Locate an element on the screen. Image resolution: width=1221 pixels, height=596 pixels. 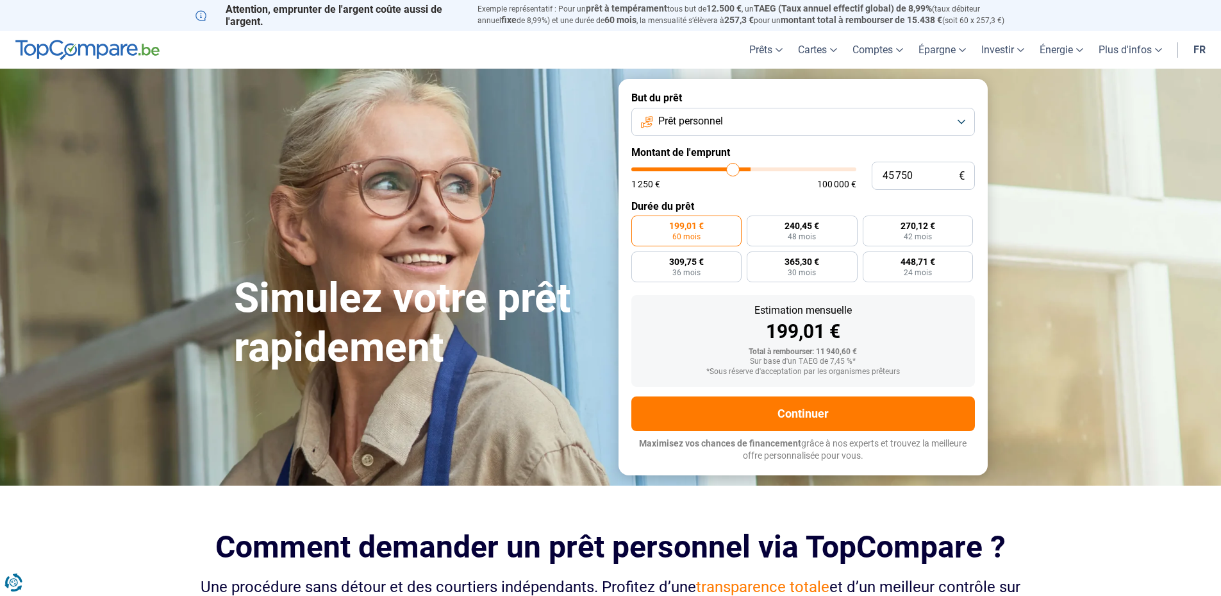
a: Énergie is located at coordinates (1062, 49).